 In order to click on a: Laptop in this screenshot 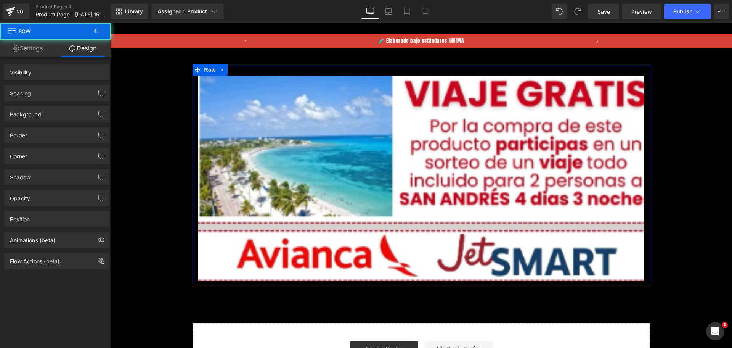, I will do `click(389, 11)`.